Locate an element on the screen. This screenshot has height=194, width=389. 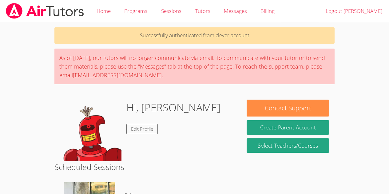
a: Edit Profile is located at coordinates (142, 129).